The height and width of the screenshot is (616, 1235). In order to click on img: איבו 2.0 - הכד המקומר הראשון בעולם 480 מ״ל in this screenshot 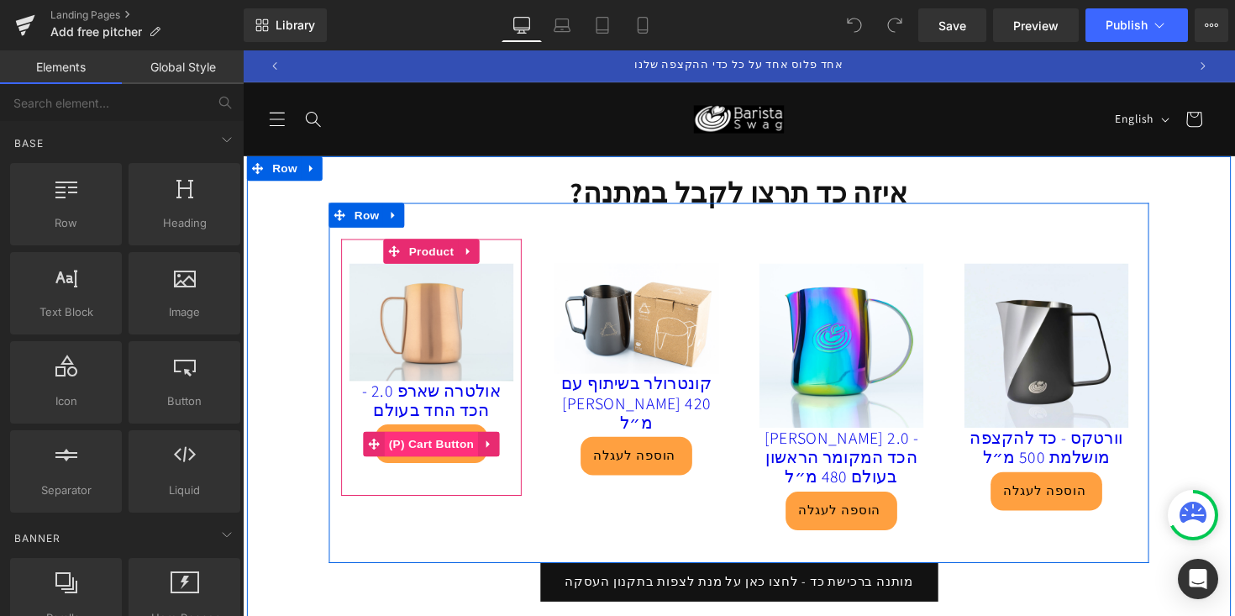, I will do `click(613, 303)`.